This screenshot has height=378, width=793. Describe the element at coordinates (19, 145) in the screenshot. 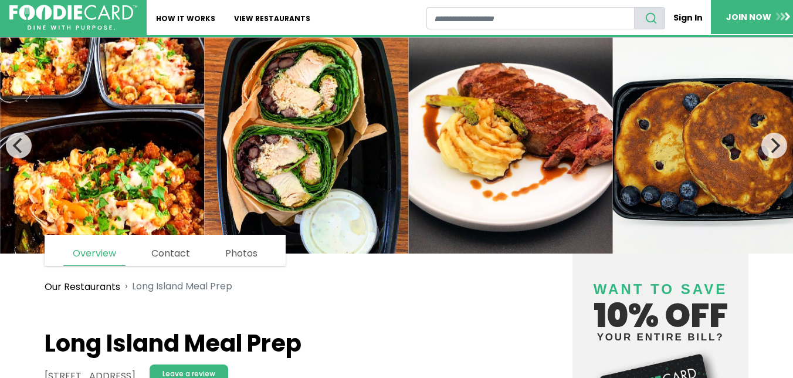

I see `button: Previous` at that location.